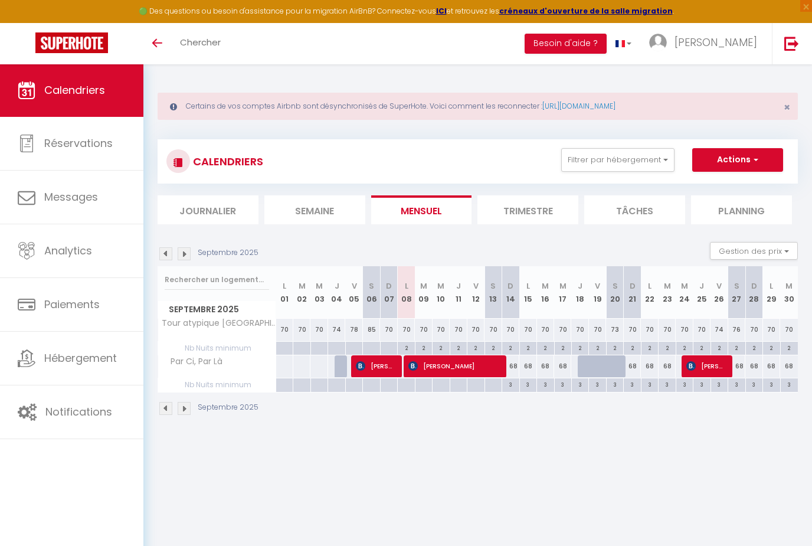  What do you see at coordinates (618, 160) in the screenshot?
I see `button: Filtrer par hébergement` at bounding box center [618, 160].